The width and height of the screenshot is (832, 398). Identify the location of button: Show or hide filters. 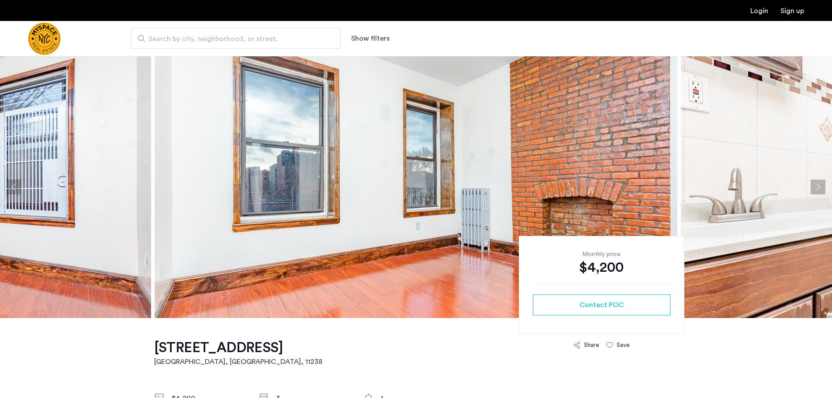
(370, 38).